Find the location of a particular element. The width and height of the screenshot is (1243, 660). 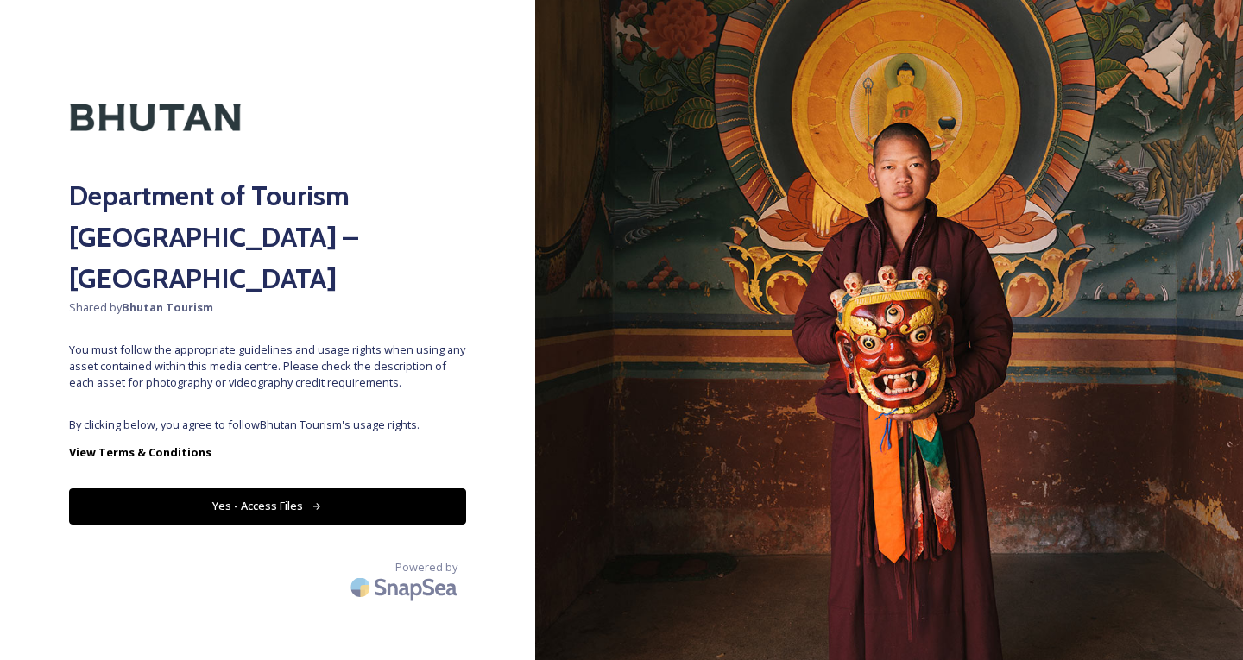

img: Kingdom-of-Bhutan-Logo.png is located at coordinates (155, 117).